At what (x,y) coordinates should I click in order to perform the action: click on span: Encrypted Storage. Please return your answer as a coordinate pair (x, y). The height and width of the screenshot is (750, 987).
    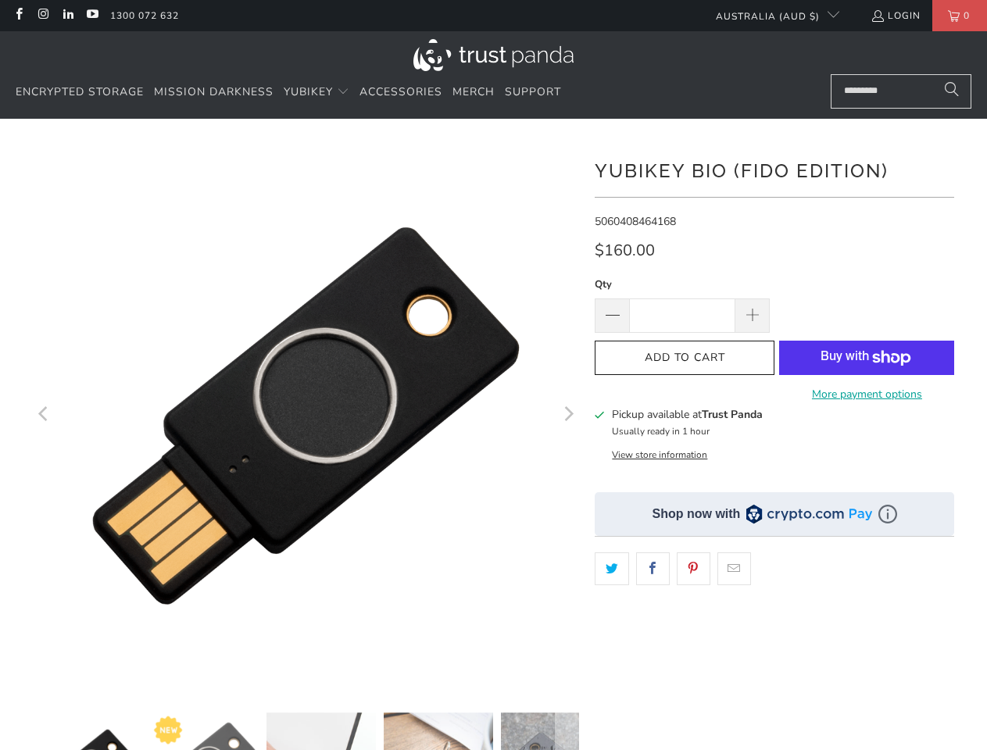
    Looking at the image, I should click on (80, 91).